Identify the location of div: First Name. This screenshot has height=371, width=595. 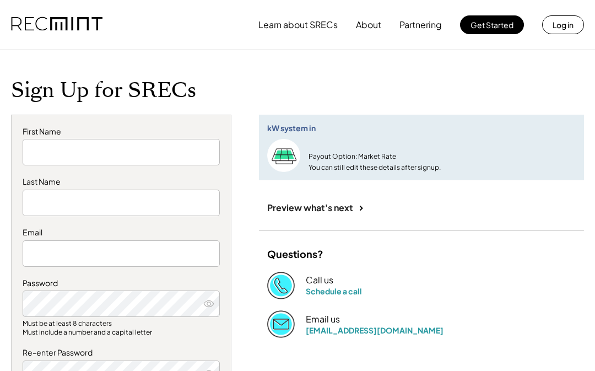
(121, 132).